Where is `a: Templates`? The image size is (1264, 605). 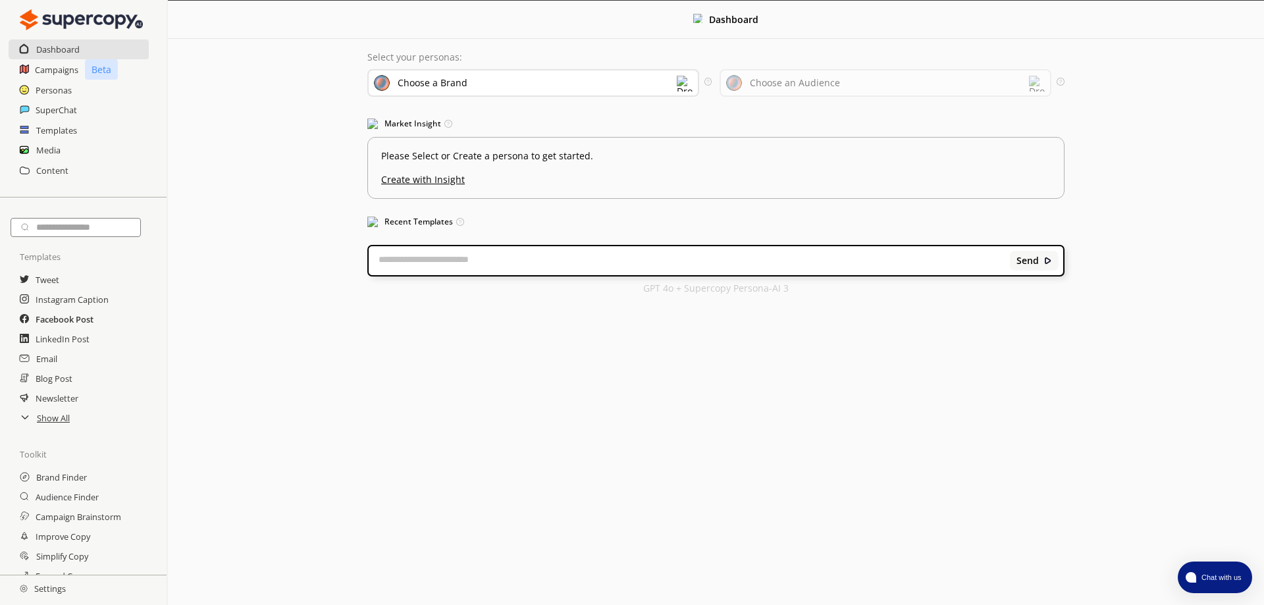 a: Templates is located at coordinates (57, 130).